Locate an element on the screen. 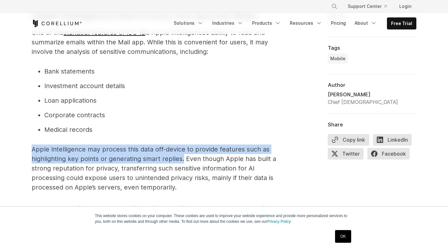 This screenshot has width=448, height=251. a: Solutions is located at coordinates (189, 23).